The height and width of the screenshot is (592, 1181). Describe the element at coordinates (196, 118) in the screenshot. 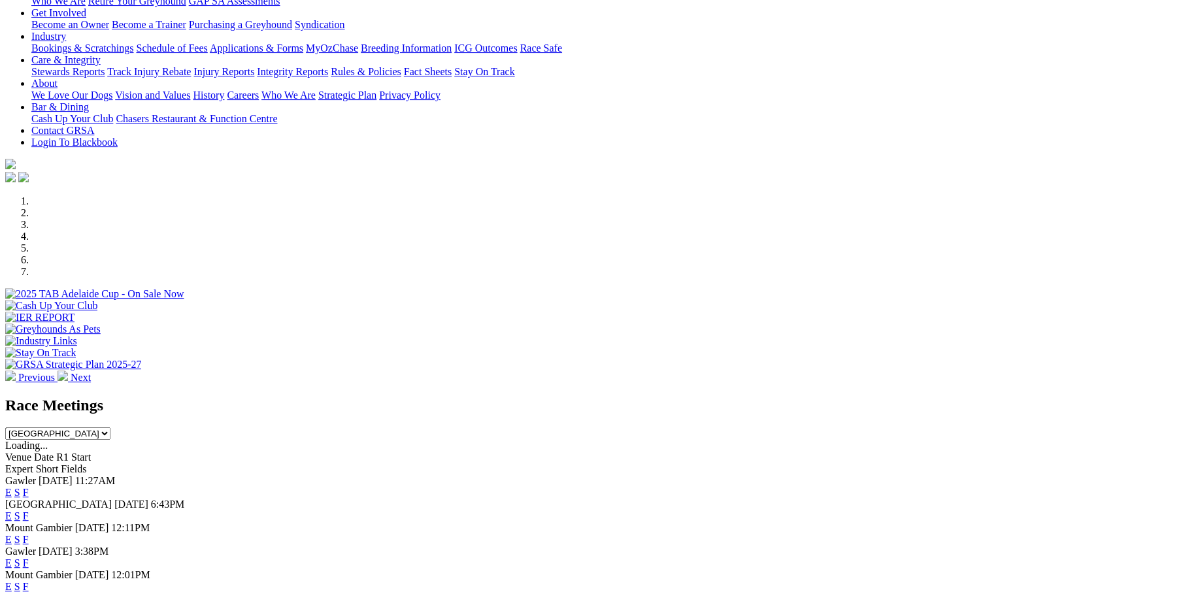

I see `a: Chasers Restaurant & Function Centre` at that location.